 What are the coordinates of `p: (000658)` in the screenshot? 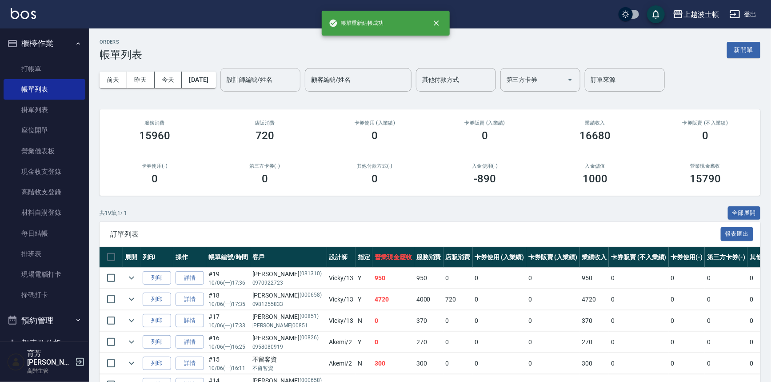 It's located at (311, 295).